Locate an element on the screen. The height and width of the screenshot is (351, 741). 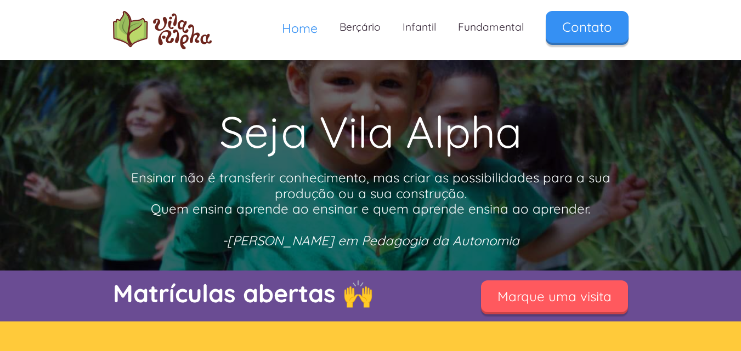
img: logo Escola Vila Alpha is located at coordinates (162, 30).